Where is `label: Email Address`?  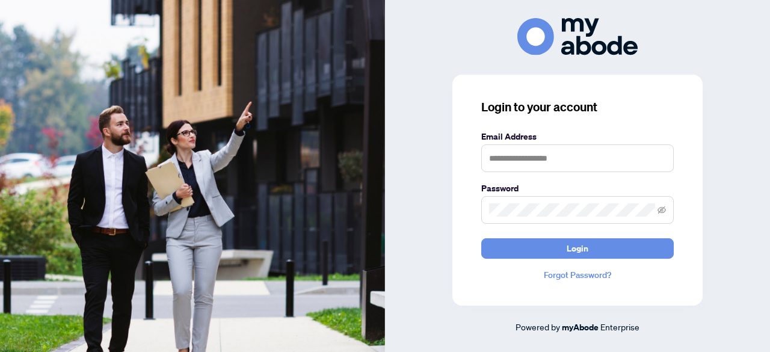
label: Email Address is located at coordinates (577, 137).